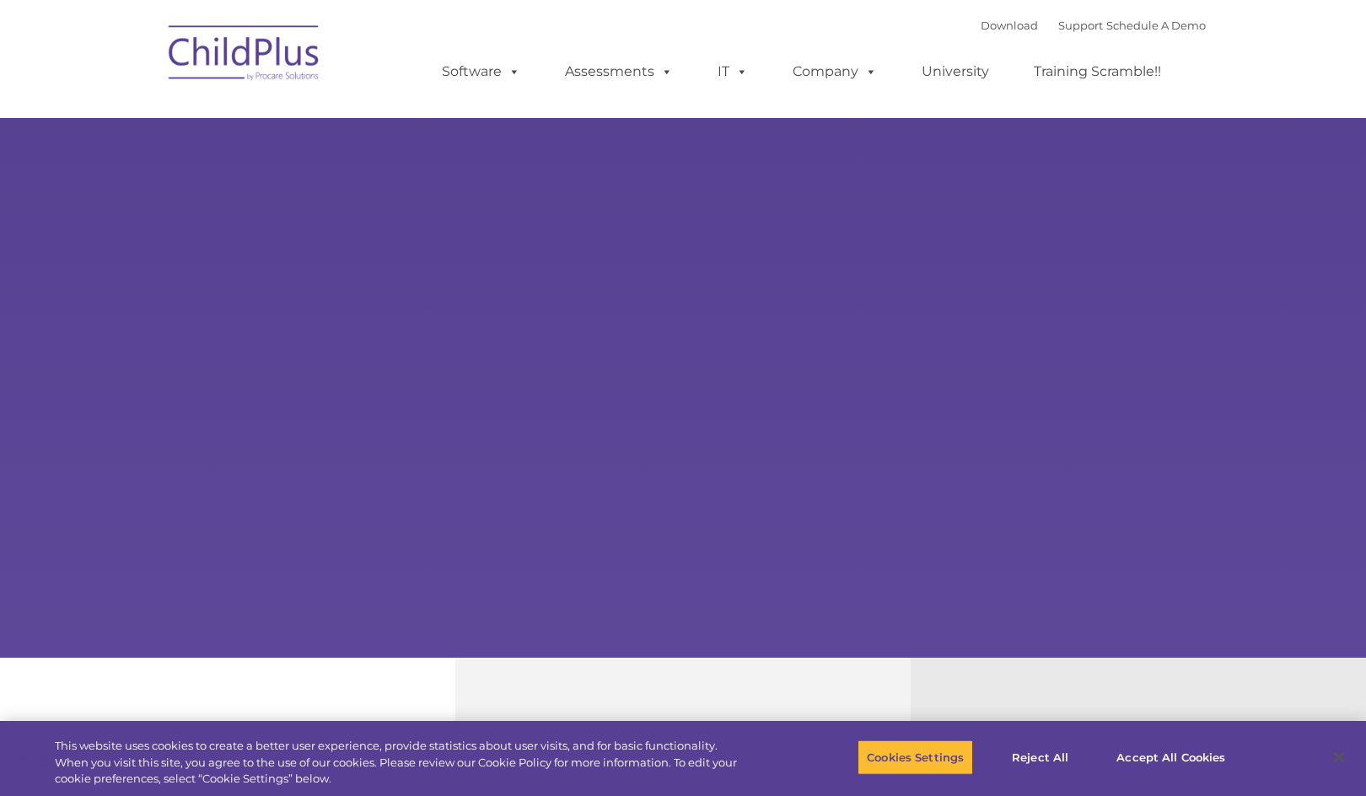 The width and height of the screenshot is (1366, 796). What do you see at coordinates (245, 56) in the screenshot?
I see `img: ChildPlus by Procare Solutions` at bounding box center [245, 56].